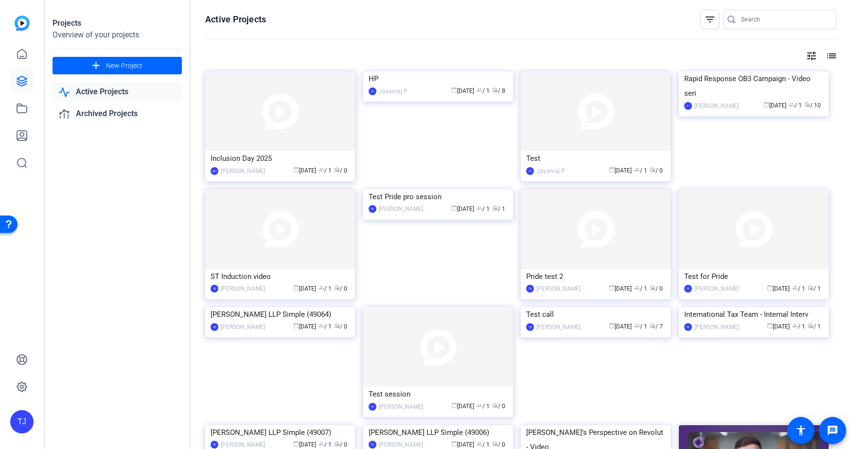  Describe the element at coordinates (498, 91) in the screenshot. I see `span: / 8` at that location.